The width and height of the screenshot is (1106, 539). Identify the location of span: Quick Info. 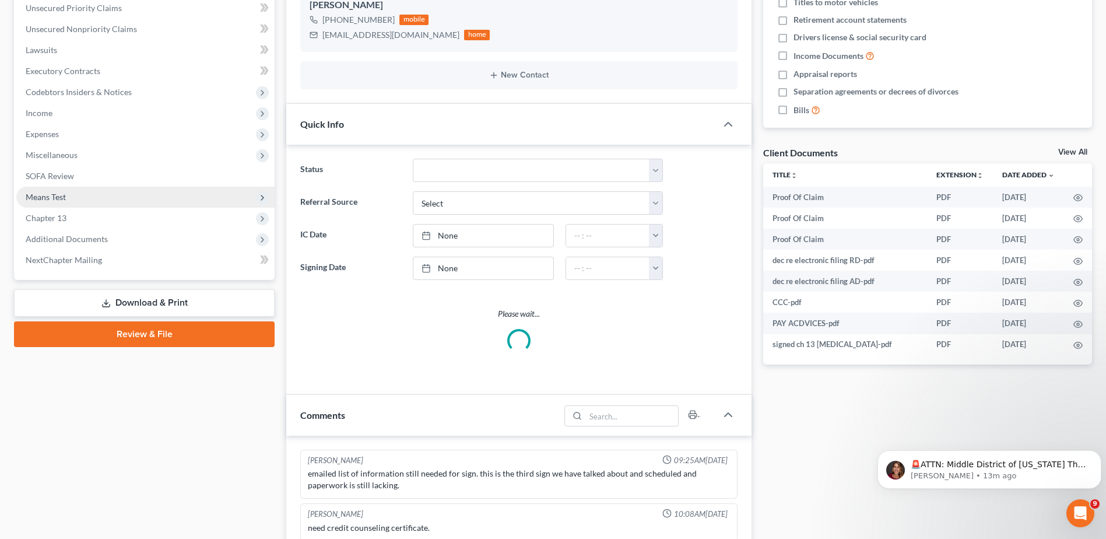
(322, 124).